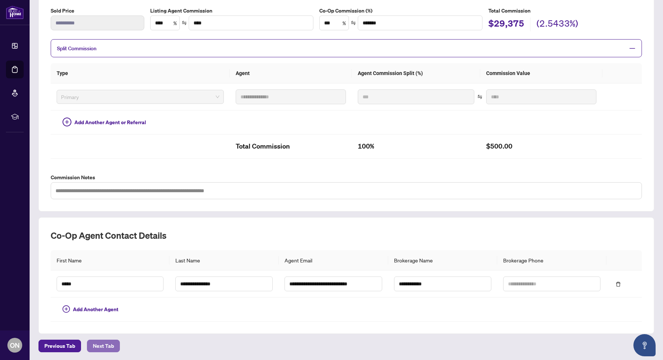 Image resolution: width=663 pixels, height=360 pixels. I want to click on th: Agent Email, so click(333, 260).